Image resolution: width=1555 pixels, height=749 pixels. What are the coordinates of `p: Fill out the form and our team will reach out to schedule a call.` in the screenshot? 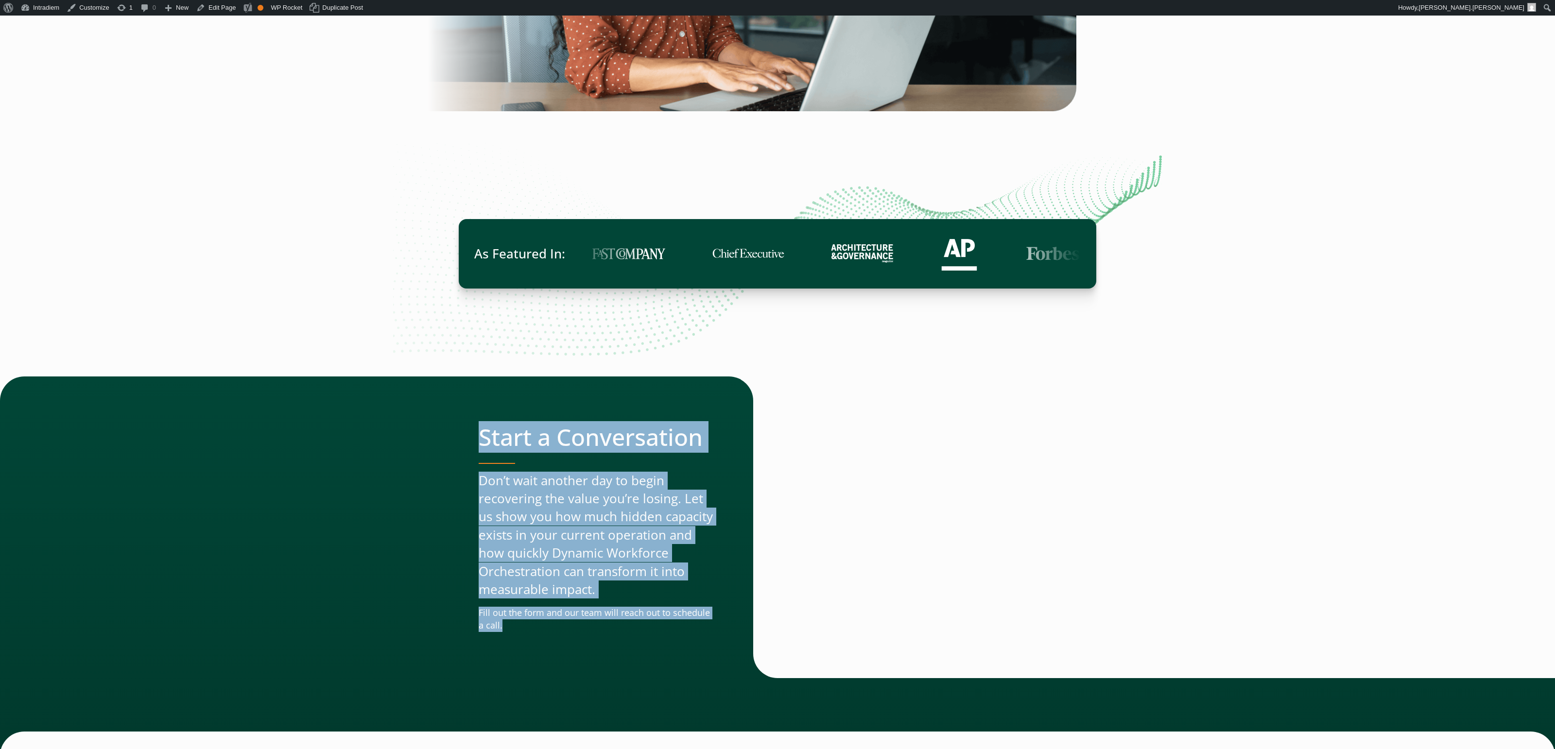 It's located at (596, 619).